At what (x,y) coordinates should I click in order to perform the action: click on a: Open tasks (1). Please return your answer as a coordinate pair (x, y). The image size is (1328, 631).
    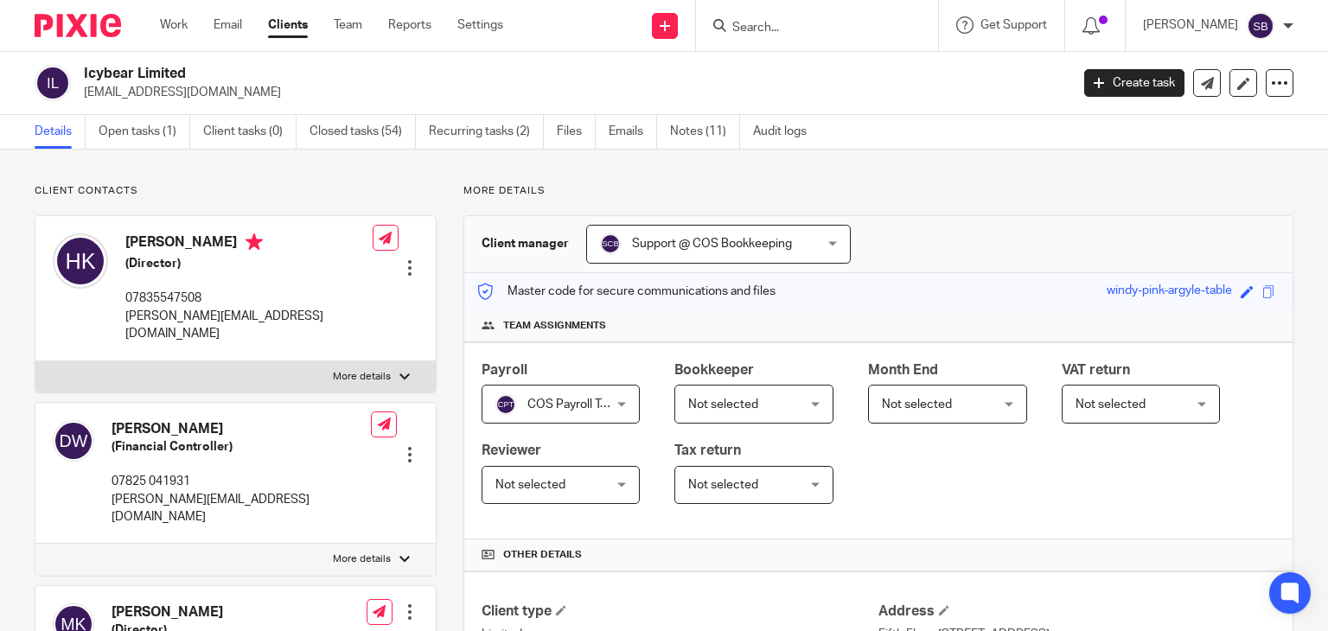
    Looking at the image, I should click on (144, 131).